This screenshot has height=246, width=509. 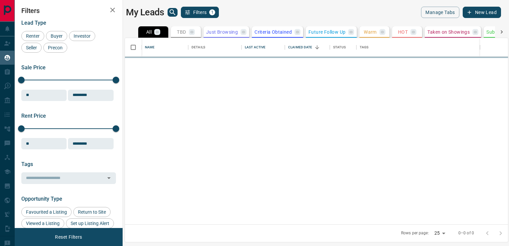 What do you see at coordinates (90, 223) in the screenshot?
I see `div: Set up Listing Alert` at bounding box center [90, 223].